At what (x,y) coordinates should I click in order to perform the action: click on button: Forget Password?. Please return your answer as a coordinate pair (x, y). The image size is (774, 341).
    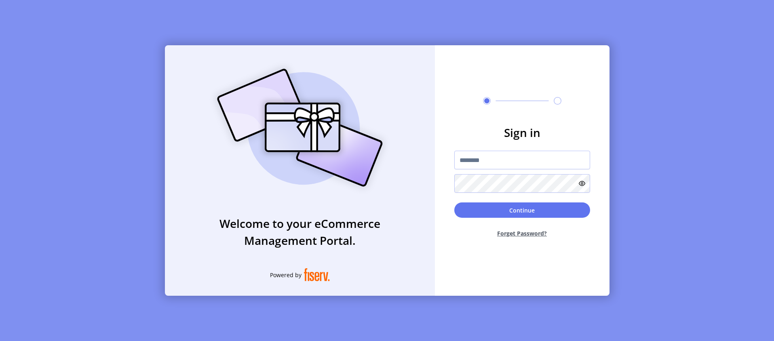
    Looking at the image, I should click on (522, 233).